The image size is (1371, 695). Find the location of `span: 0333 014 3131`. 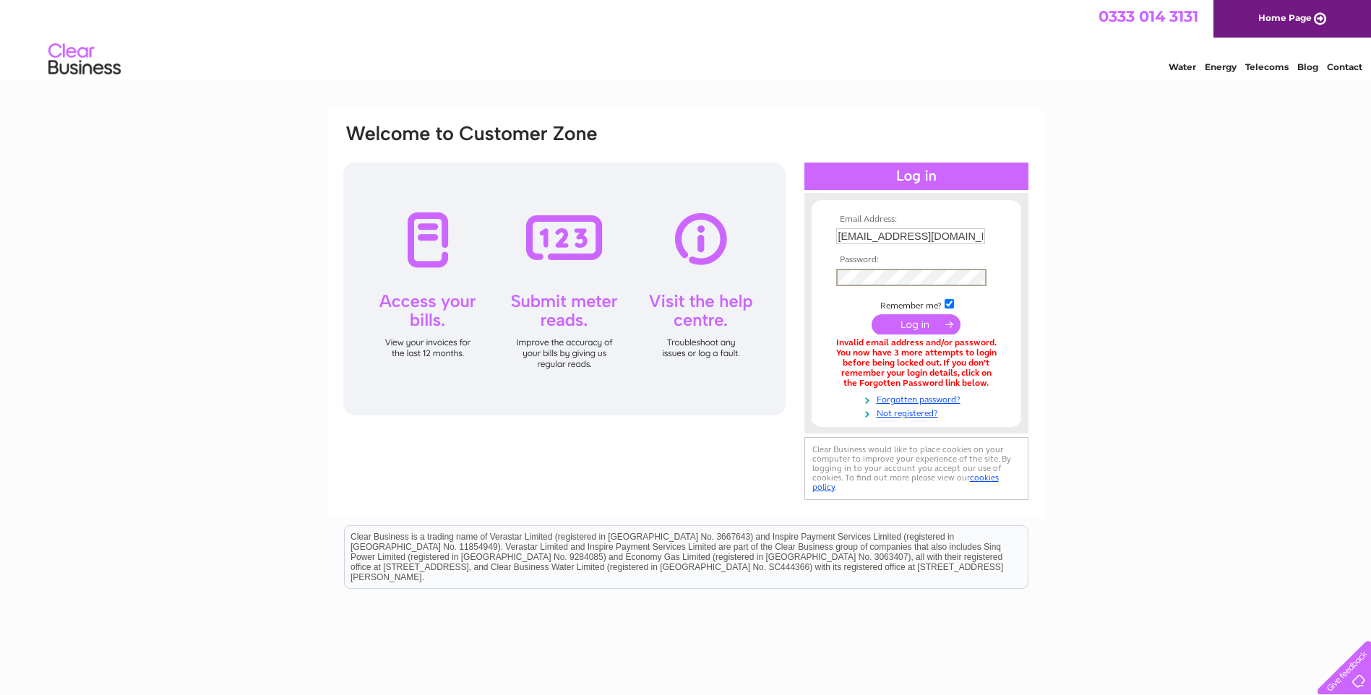

span: 0333 014 3131 is located at coordinates (1148, 16).